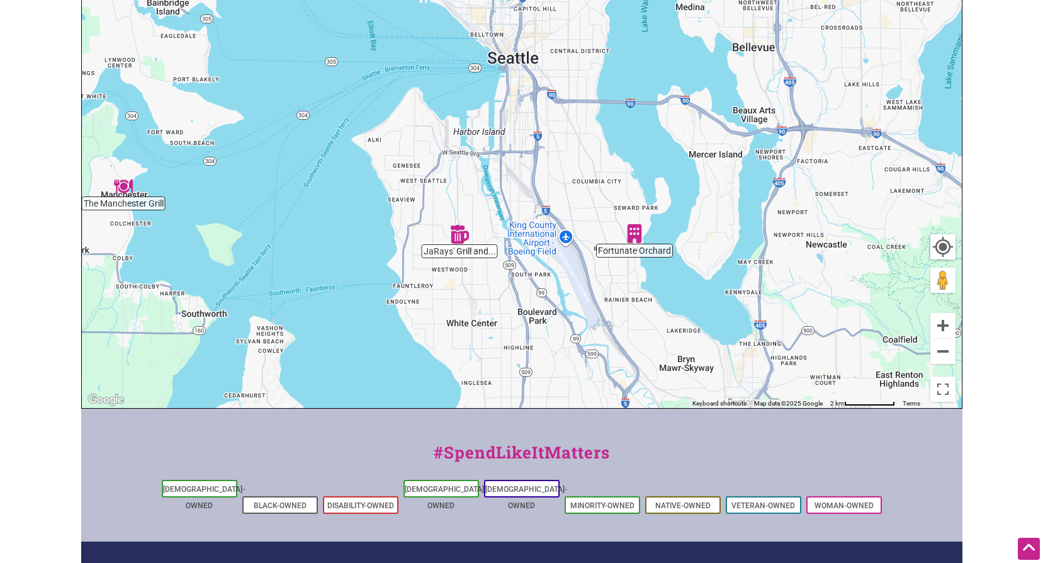 This screenshot has width=1043, height=563. Describe the element at coordinates (1029, 548) in the screenshot. I see `div: Scroll Back to Top` at that location.